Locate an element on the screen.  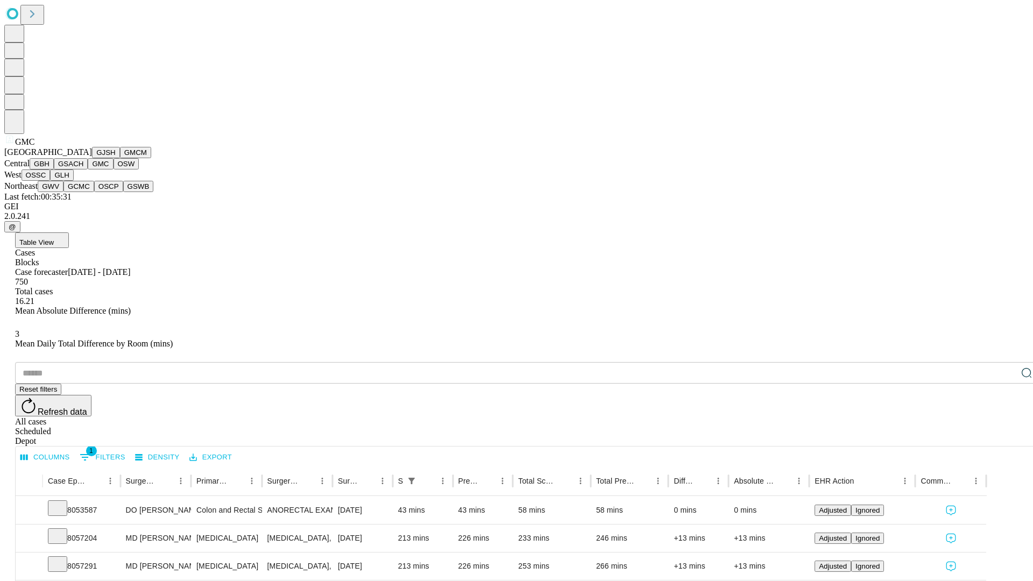
button: OSSC is located at coordinates (36, 175).